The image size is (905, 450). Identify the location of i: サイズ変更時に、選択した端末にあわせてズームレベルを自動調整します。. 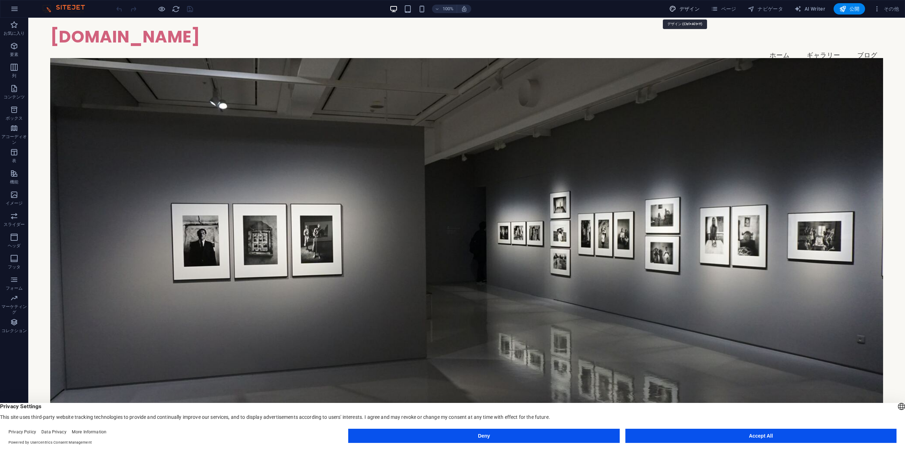
(464, 9).